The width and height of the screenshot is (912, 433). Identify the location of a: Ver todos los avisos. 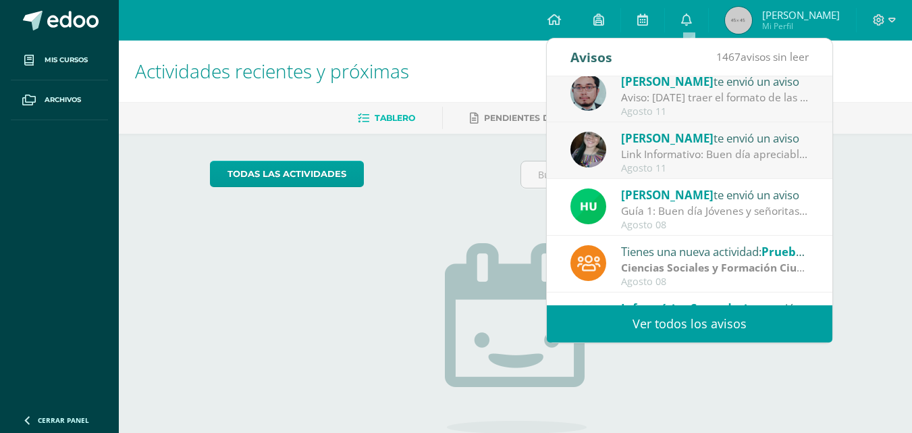
(689, 323).